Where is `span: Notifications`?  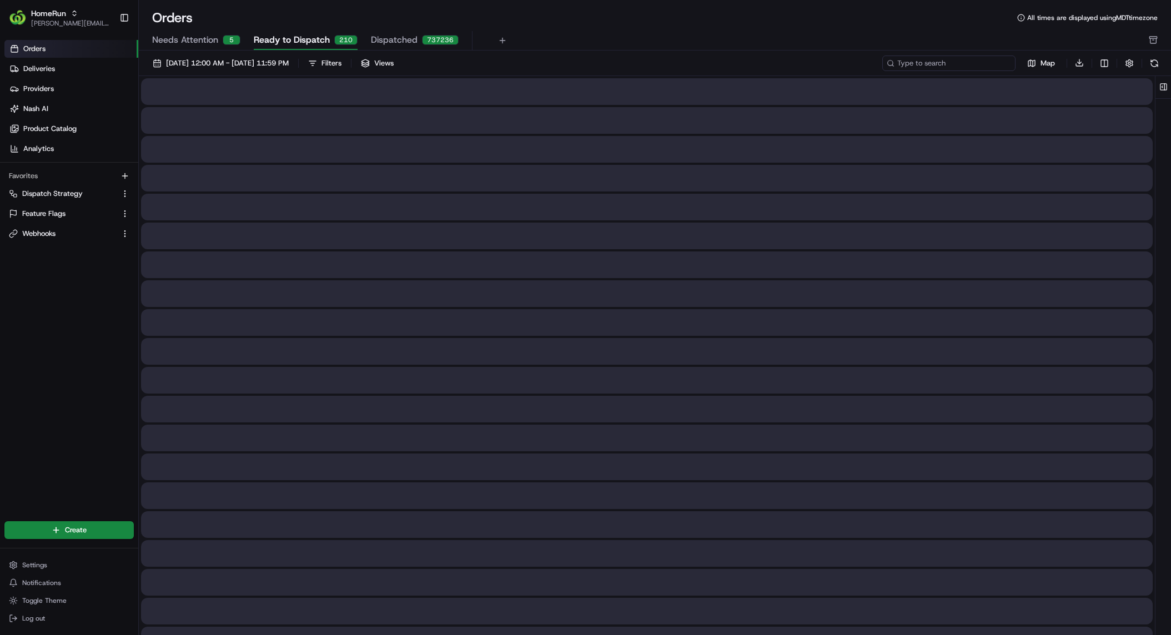
span: Notifications is located at coordinates (42, 583).